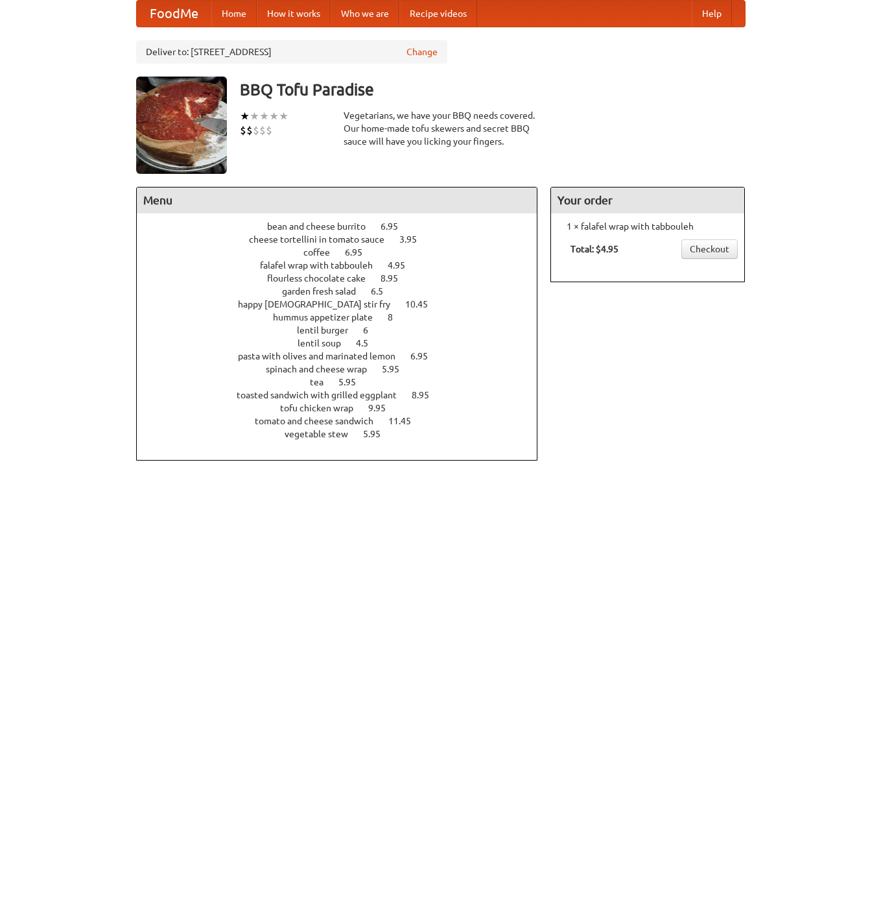 The width and height of the screenshot is (881, 918). What do you see at coordinates (344, 330) in the screenshot?
I see `a: lentil burger 6` at bounding box center [344, 330].